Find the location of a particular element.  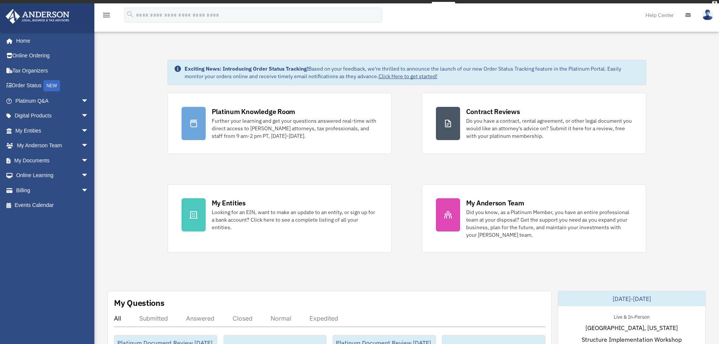

div: Expedited is located at coordinates (324, 318).